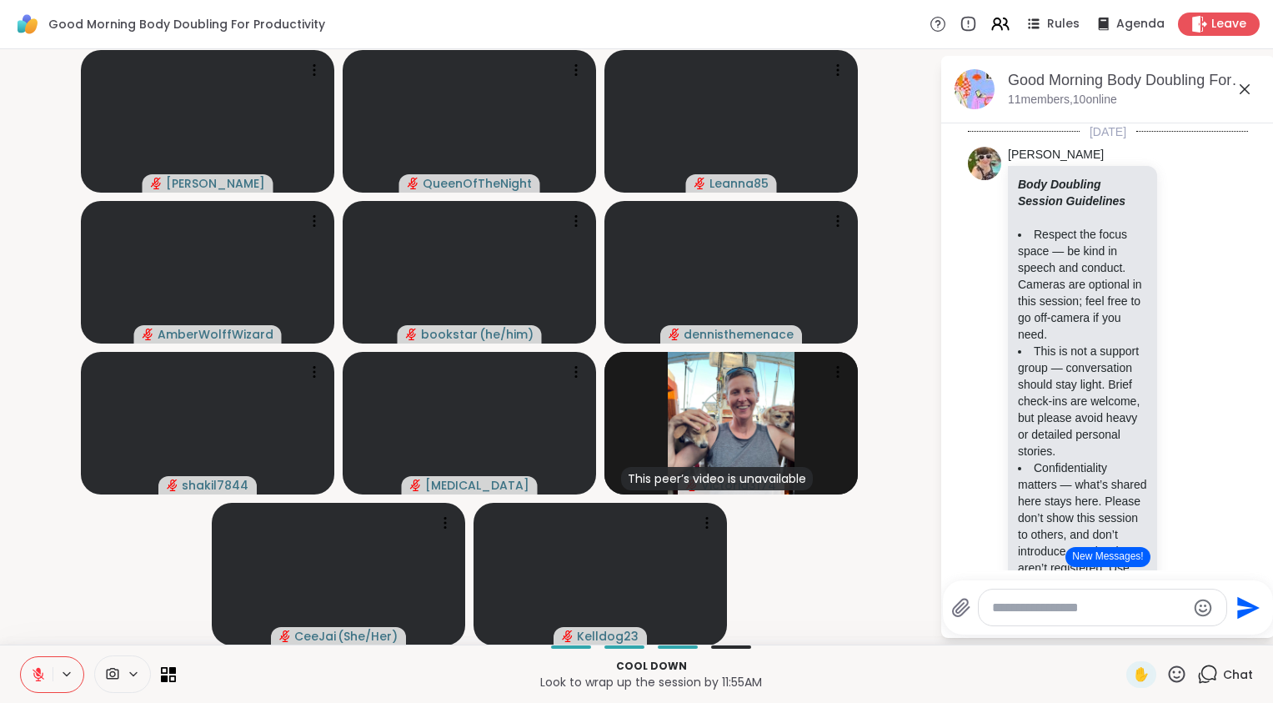 The height and width of the screenshot is (703, 1273). I want to click on span: ( She/Her ), so click(368, 636).